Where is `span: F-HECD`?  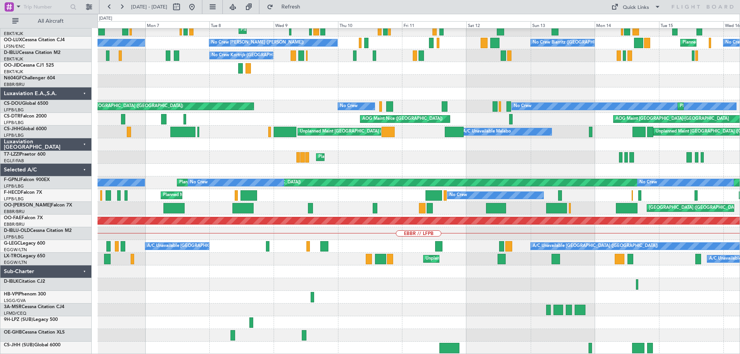 span: F-HECD is located at coordinates (12, 193).